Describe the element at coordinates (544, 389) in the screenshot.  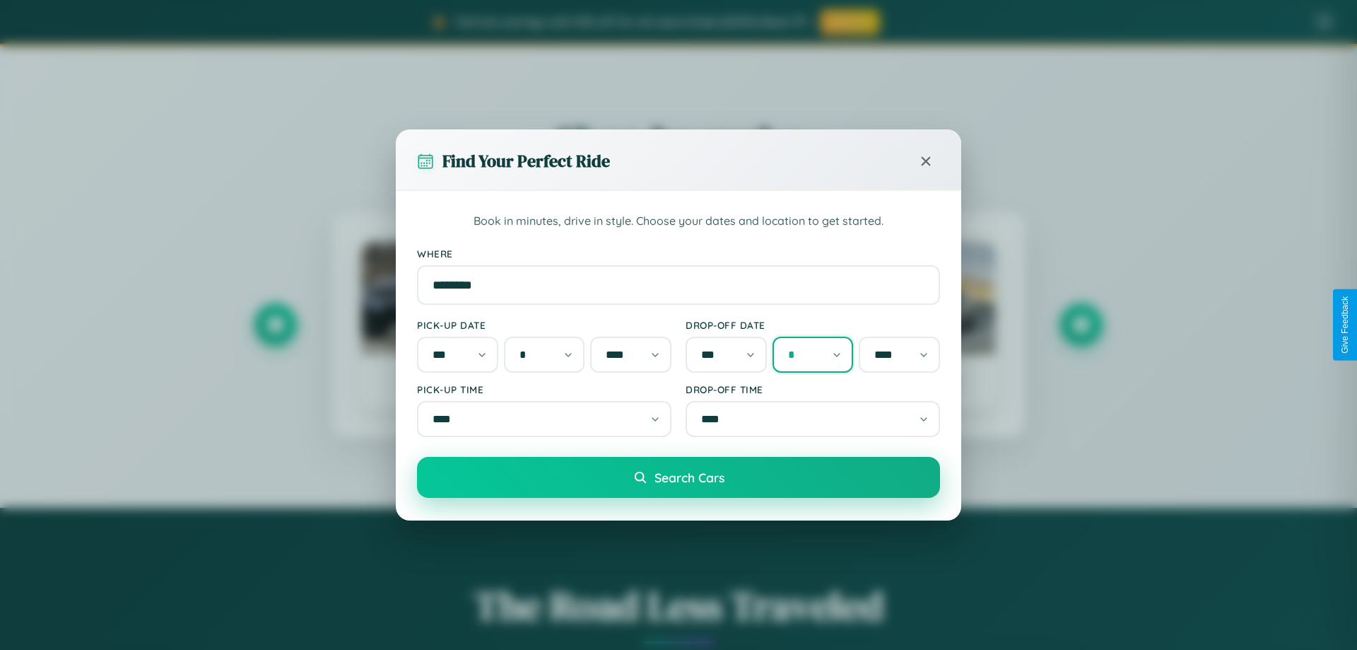
I see `label: Pick-up Time` at that location.